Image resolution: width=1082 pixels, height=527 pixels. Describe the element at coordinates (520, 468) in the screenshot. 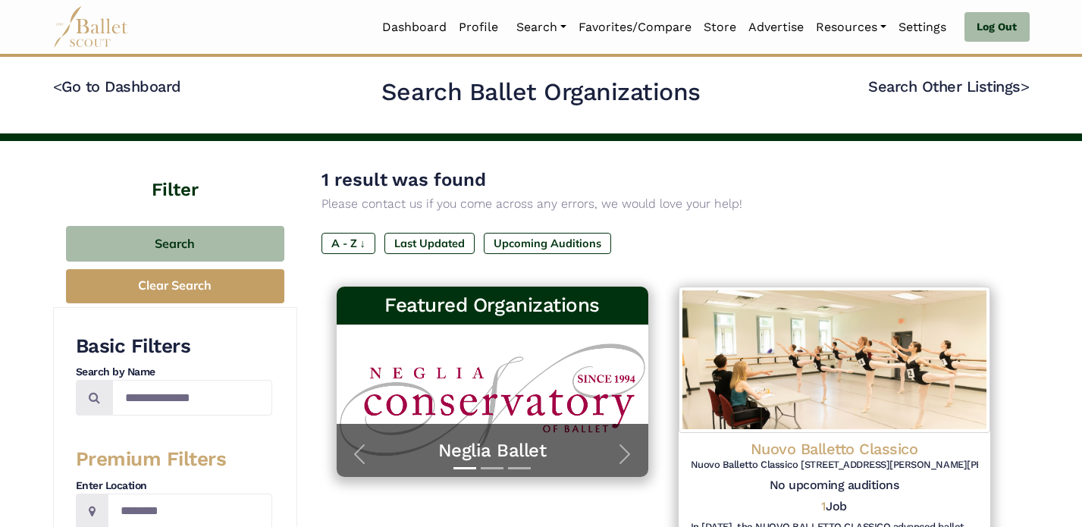

I see `button: Slide 3` at that location.